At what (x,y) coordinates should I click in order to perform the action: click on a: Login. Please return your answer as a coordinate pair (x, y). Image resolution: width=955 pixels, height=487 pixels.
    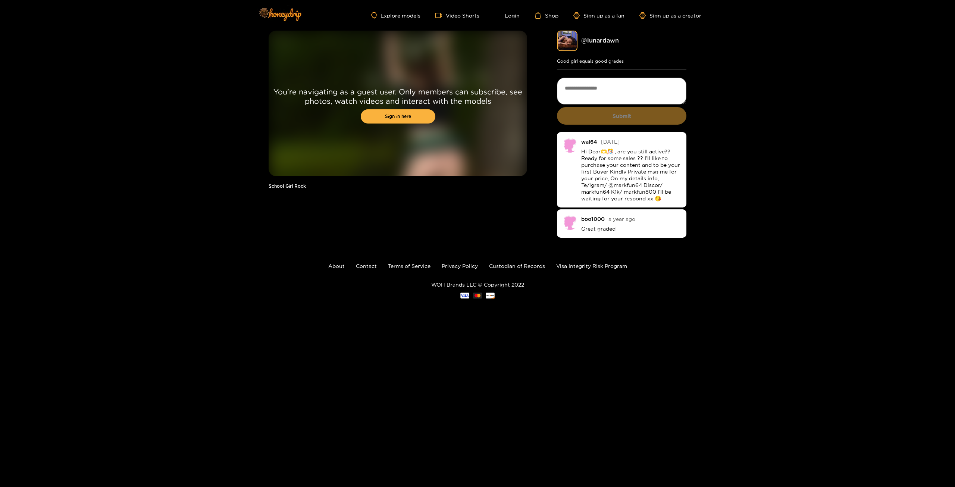
    Looking at the image, I should click on (507, 15).